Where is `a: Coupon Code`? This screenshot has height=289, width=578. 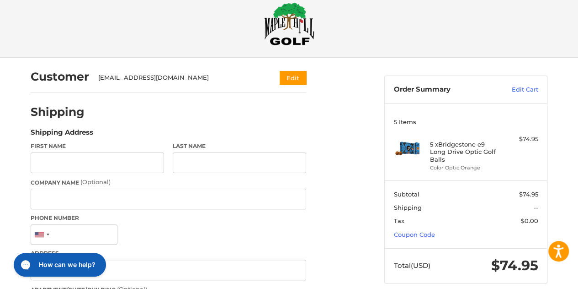
a: Coupon Code is located at coordinates (415, 234).